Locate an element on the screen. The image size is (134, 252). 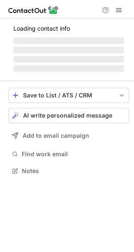
div: Save to List / ATS / CRM is located at coordinates (69, 95).